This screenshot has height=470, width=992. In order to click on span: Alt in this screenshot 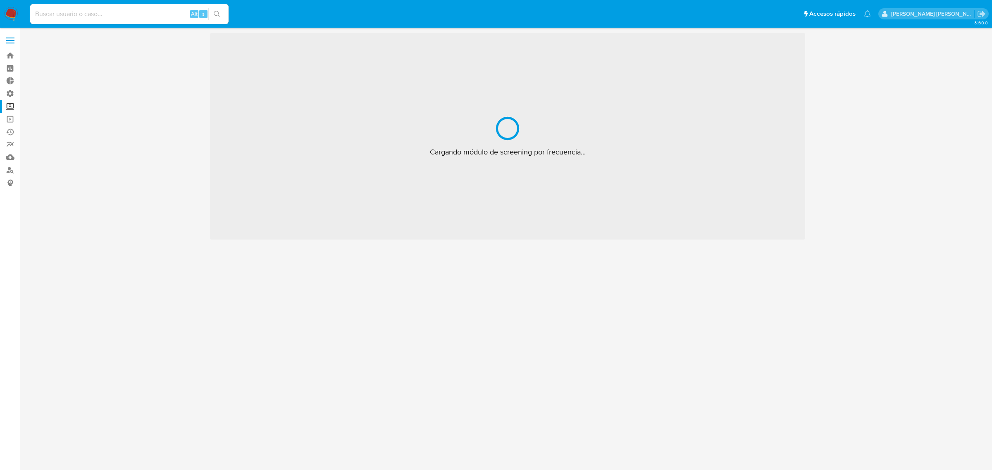, I will do `click(194, 14)`.